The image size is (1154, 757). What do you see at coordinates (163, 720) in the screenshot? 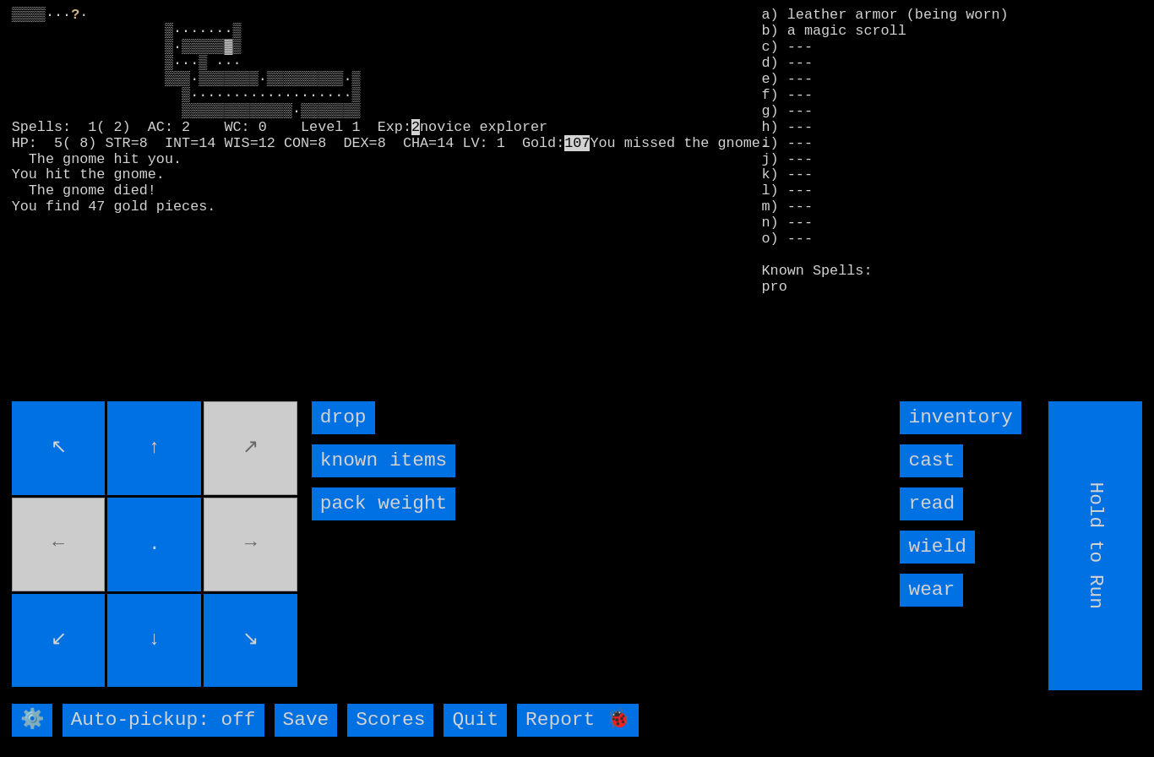
I see `input: Auto-pickup: off` at bounding box center [163, 720].